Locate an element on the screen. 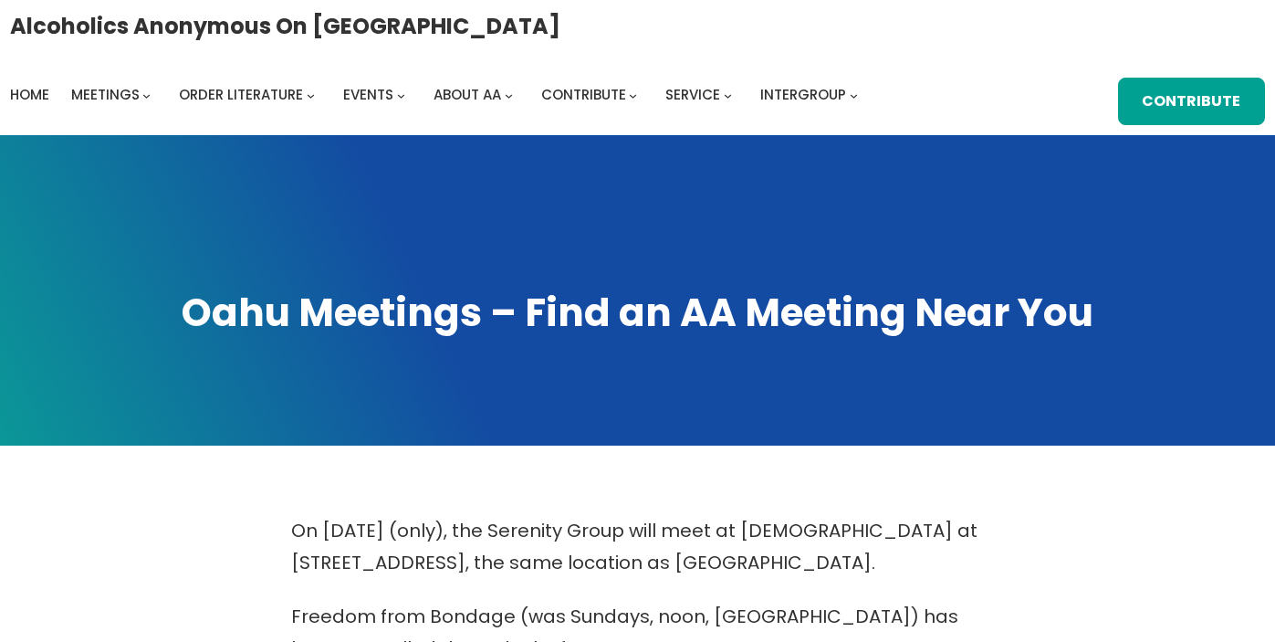  span: Events is located at coordinates (368, 94).